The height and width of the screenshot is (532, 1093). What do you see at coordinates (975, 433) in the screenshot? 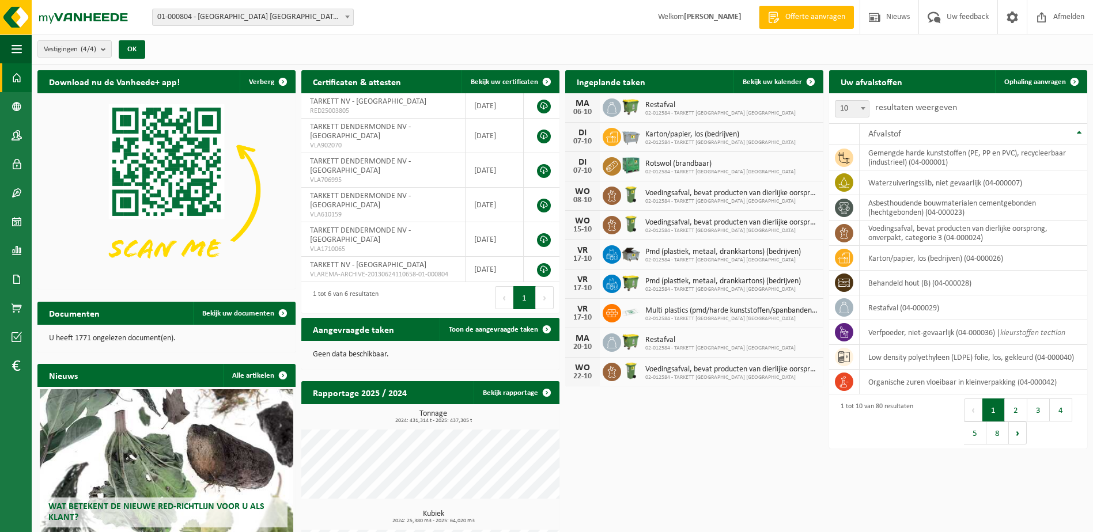
I see `button: 5` at bounding box center [975, 433].